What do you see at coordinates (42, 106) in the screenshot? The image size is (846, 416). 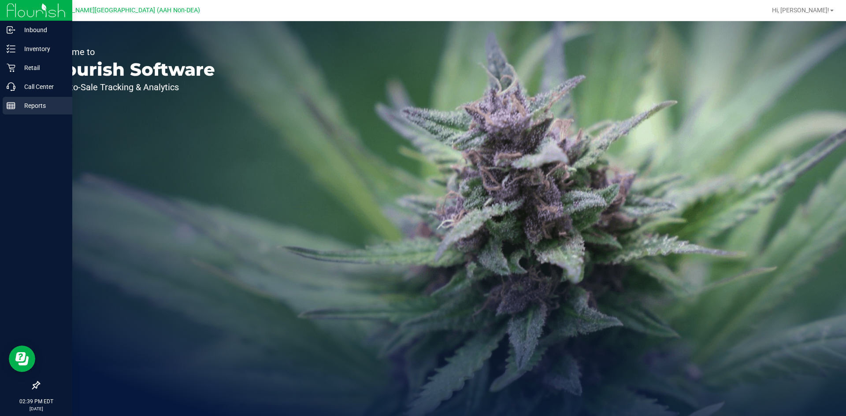 I see `p: Reports` at bounding box center [42, 106].